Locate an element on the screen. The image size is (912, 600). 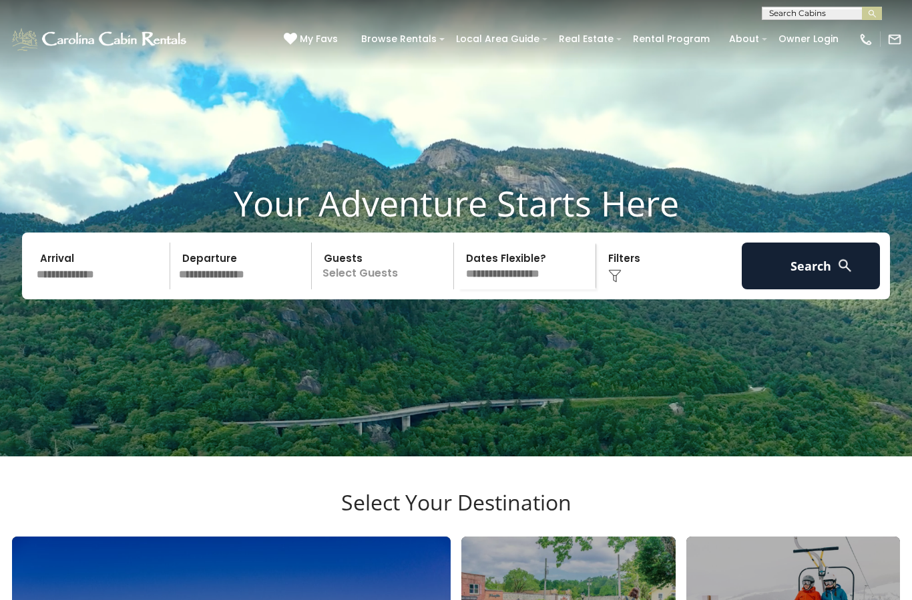
img: filter--v1.png is located at coordinates (615, 276).